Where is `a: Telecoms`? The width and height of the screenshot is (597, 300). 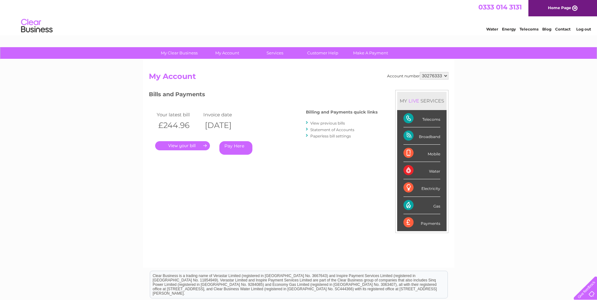
a: Telecoms is located at coordinates (529, 29).